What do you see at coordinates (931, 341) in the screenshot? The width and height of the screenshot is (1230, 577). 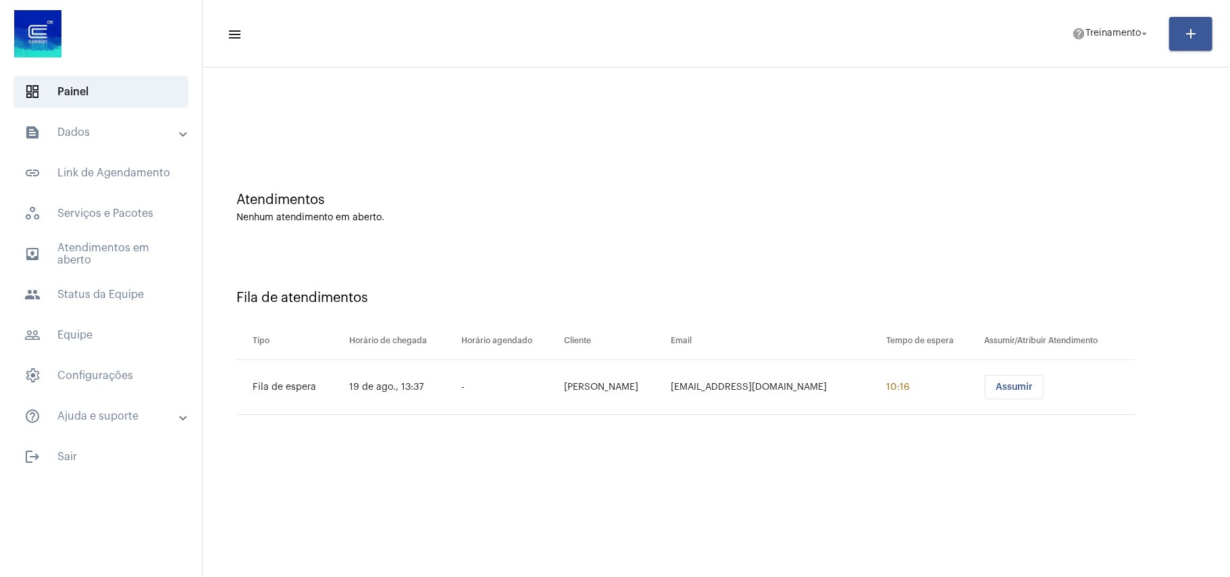 I see `th: Tempo de espera` at bounding box center [931, 341].